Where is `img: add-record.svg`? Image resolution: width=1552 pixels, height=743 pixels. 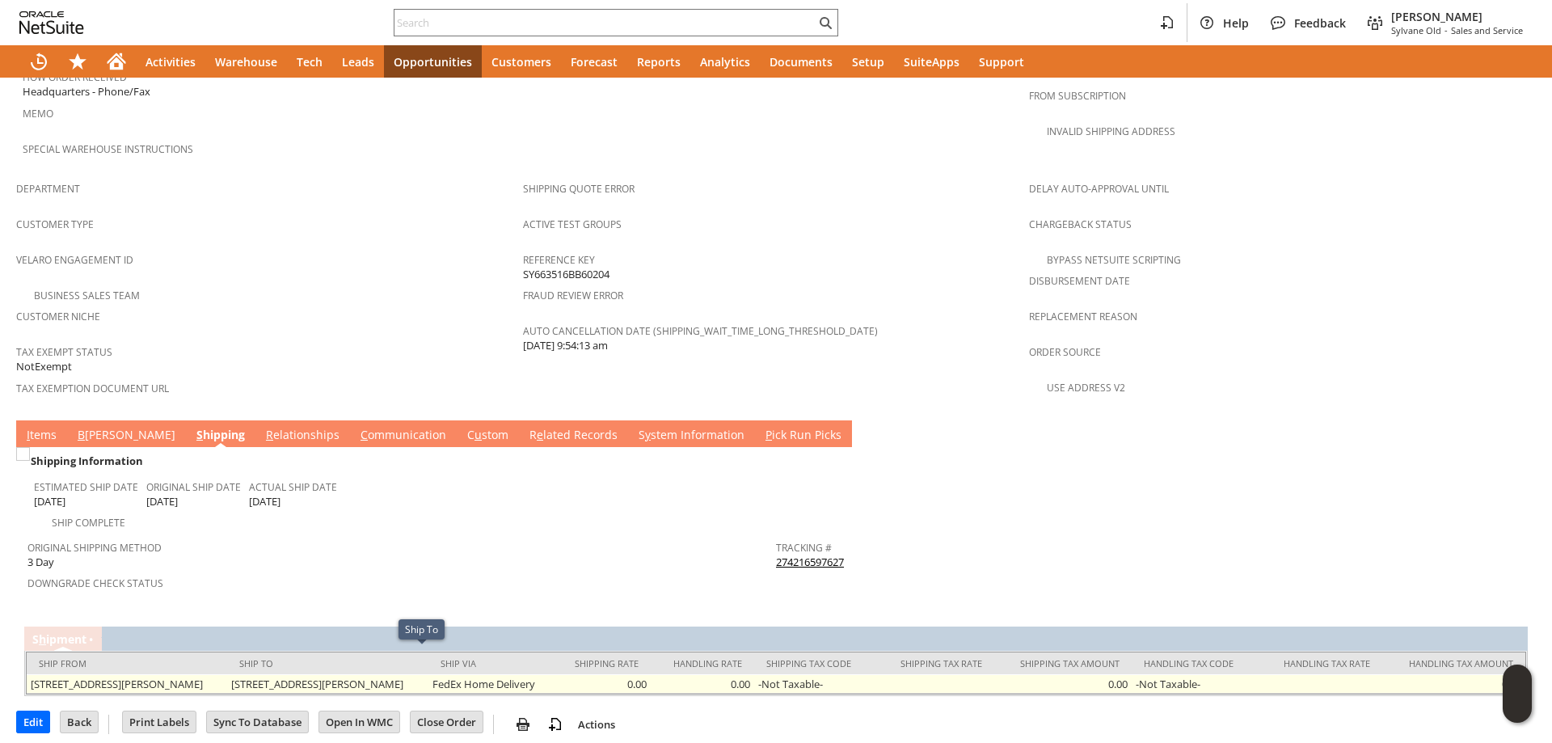
img: add-record.svg is located at coordinates (555, 724).